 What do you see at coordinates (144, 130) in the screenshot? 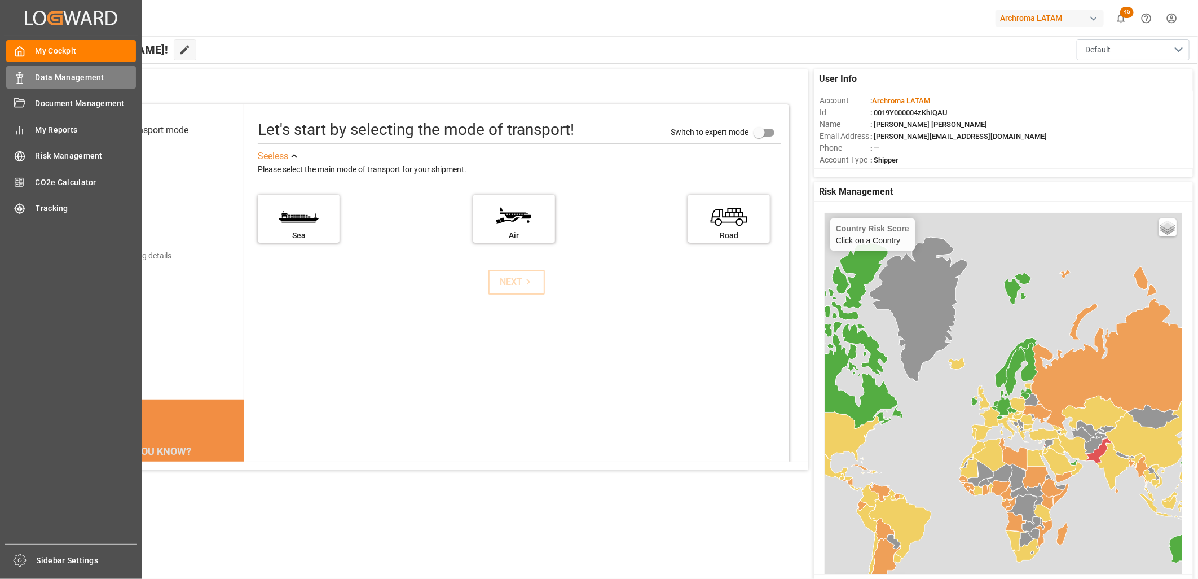
I see `div: Select transport mode` at bounding box center [144, 130].